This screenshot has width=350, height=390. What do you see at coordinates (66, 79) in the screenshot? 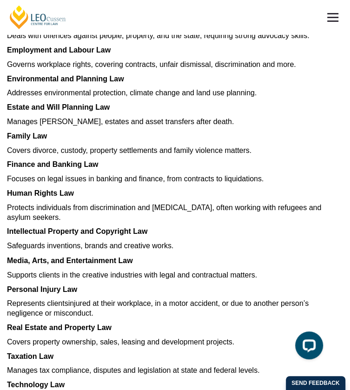
I see `span: Environmental and Planning Law` at bounding box center [66, 79].